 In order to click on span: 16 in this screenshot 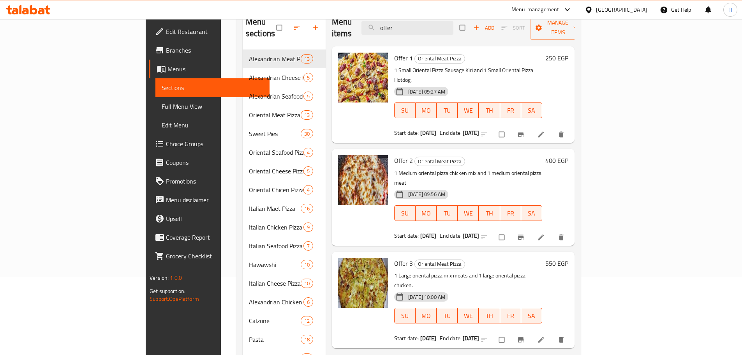, I will do `click(307, 208)`.